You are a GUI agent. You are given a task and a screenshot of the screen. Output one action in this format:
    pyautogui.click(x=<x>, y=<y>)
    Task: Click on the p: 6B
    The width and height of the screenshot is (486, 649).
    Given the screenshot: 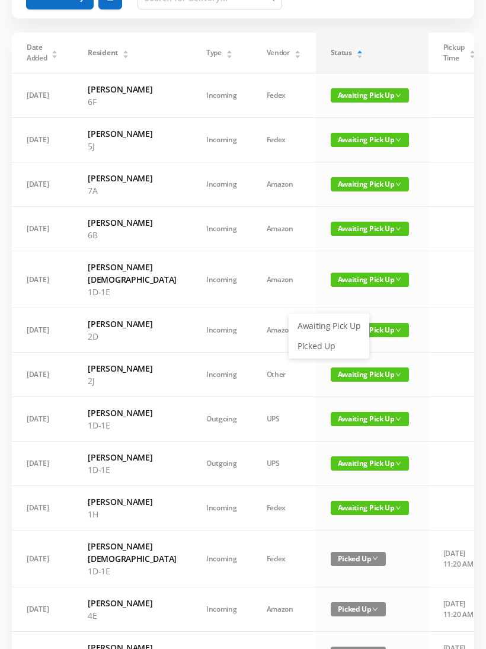 What is the action you would take?
    pyautogui.click(x=132, y=235)
    